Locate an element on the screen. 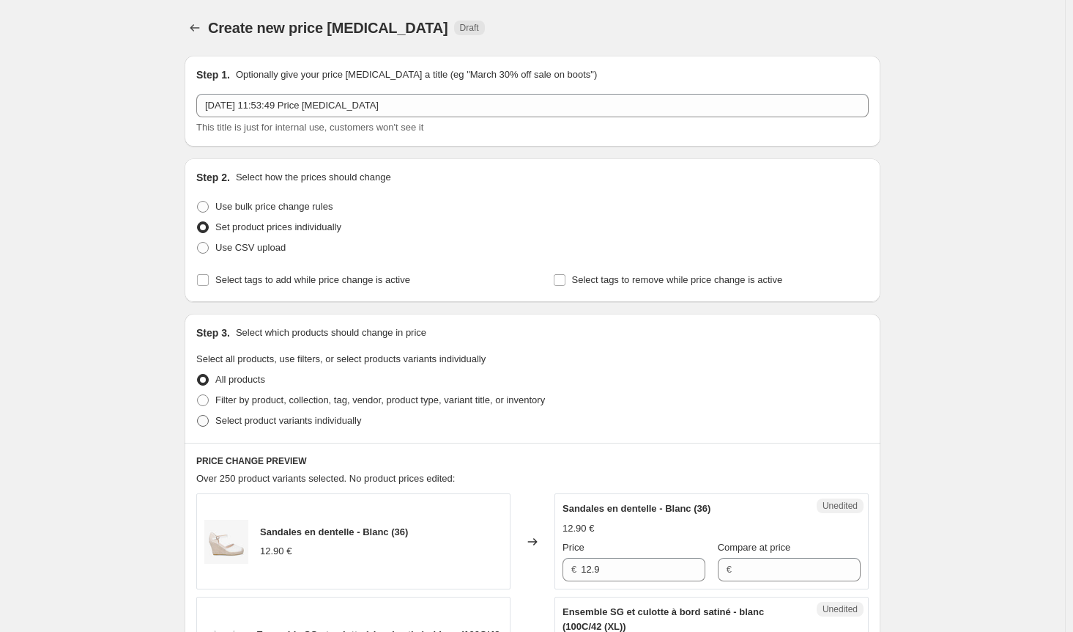 The image size is (1073, 632). span: Select product variants individually is located at coordinates (288, 420).